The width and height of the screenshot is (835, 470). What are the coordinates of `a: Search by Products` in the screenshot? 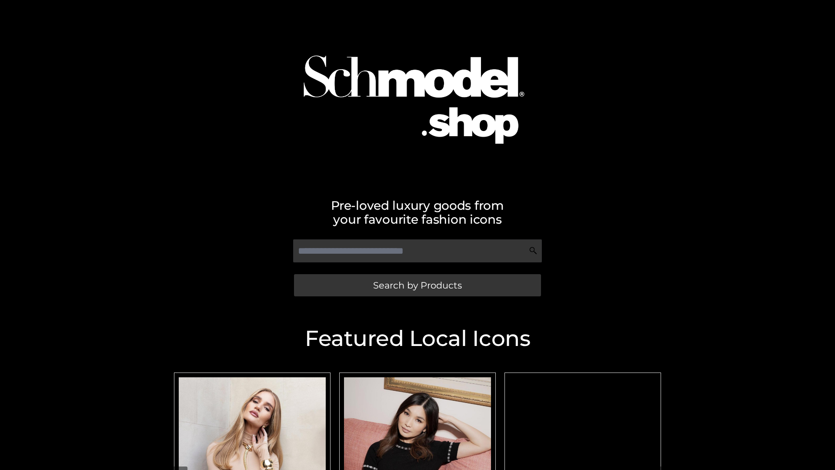 It's located at (417, 285).